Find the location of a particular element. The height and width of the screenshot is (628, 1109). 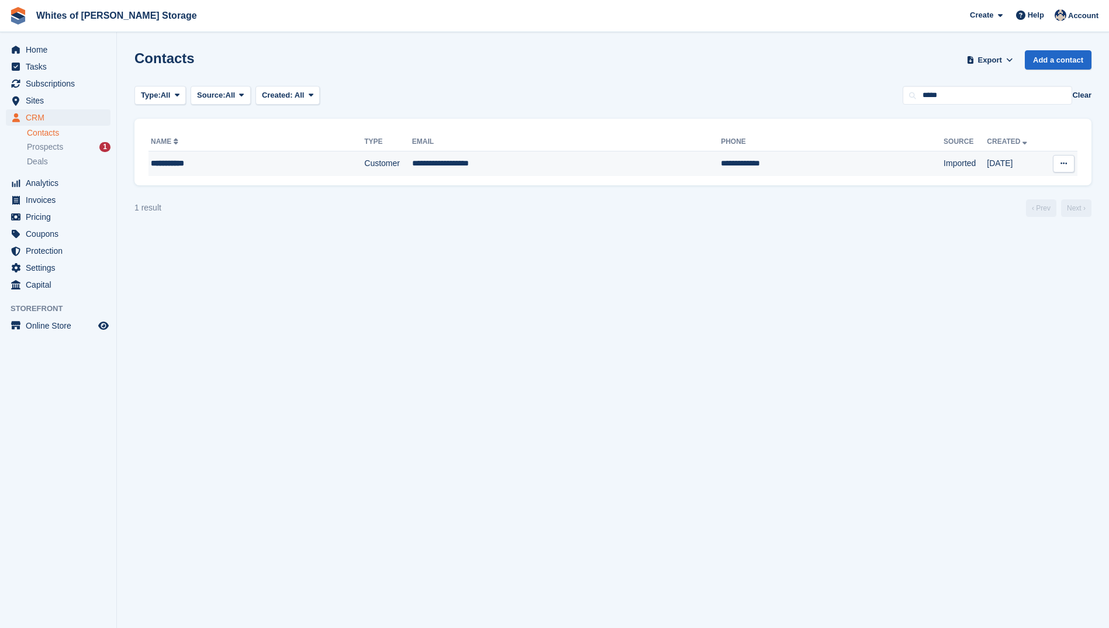

span: Storefront is located at coordinates (63, 309).